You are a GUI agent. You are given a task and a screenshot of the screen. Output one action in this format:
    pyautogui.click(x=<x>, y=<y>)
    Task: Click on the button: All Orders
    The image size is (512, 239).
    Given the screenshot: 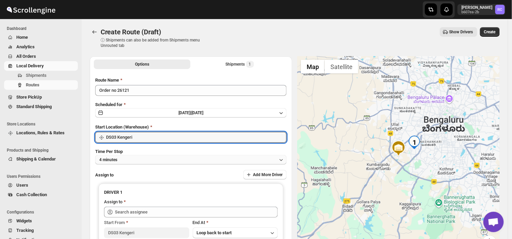 What is the action you would take?
    pyautogui.click(x=41, y=56)
    